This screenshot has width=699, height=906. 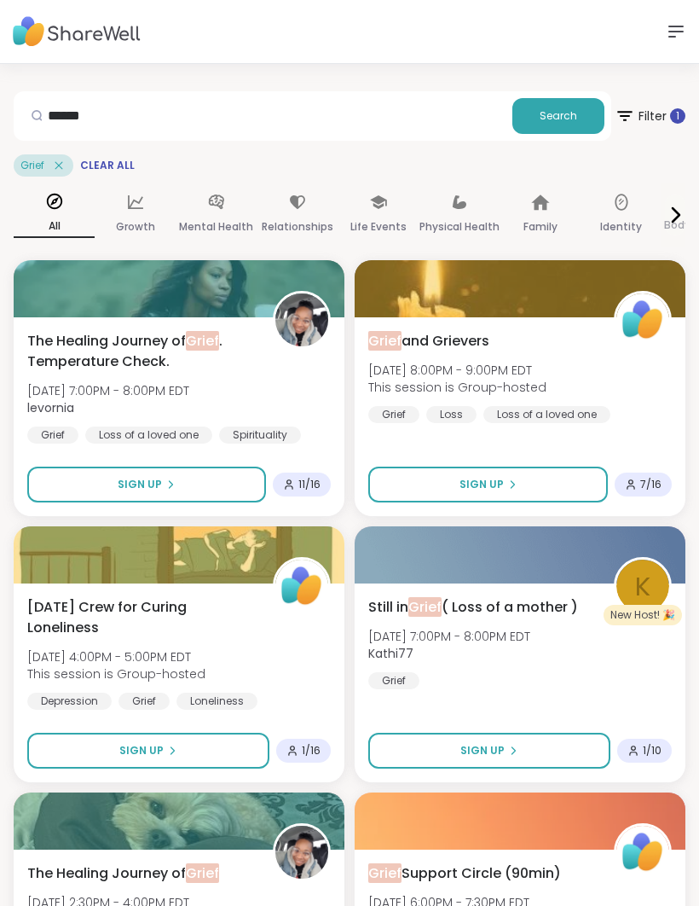 I want to click on p: Family, so click(x=541, y=227).